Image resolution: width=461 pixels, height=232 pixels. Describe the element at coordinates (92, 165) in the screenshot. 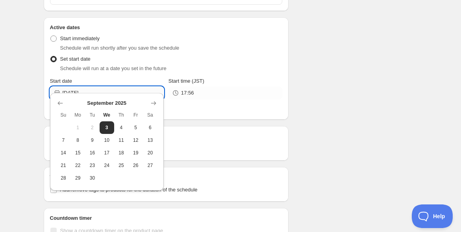

I see `button: Tuesday September 23 2025` at that location.